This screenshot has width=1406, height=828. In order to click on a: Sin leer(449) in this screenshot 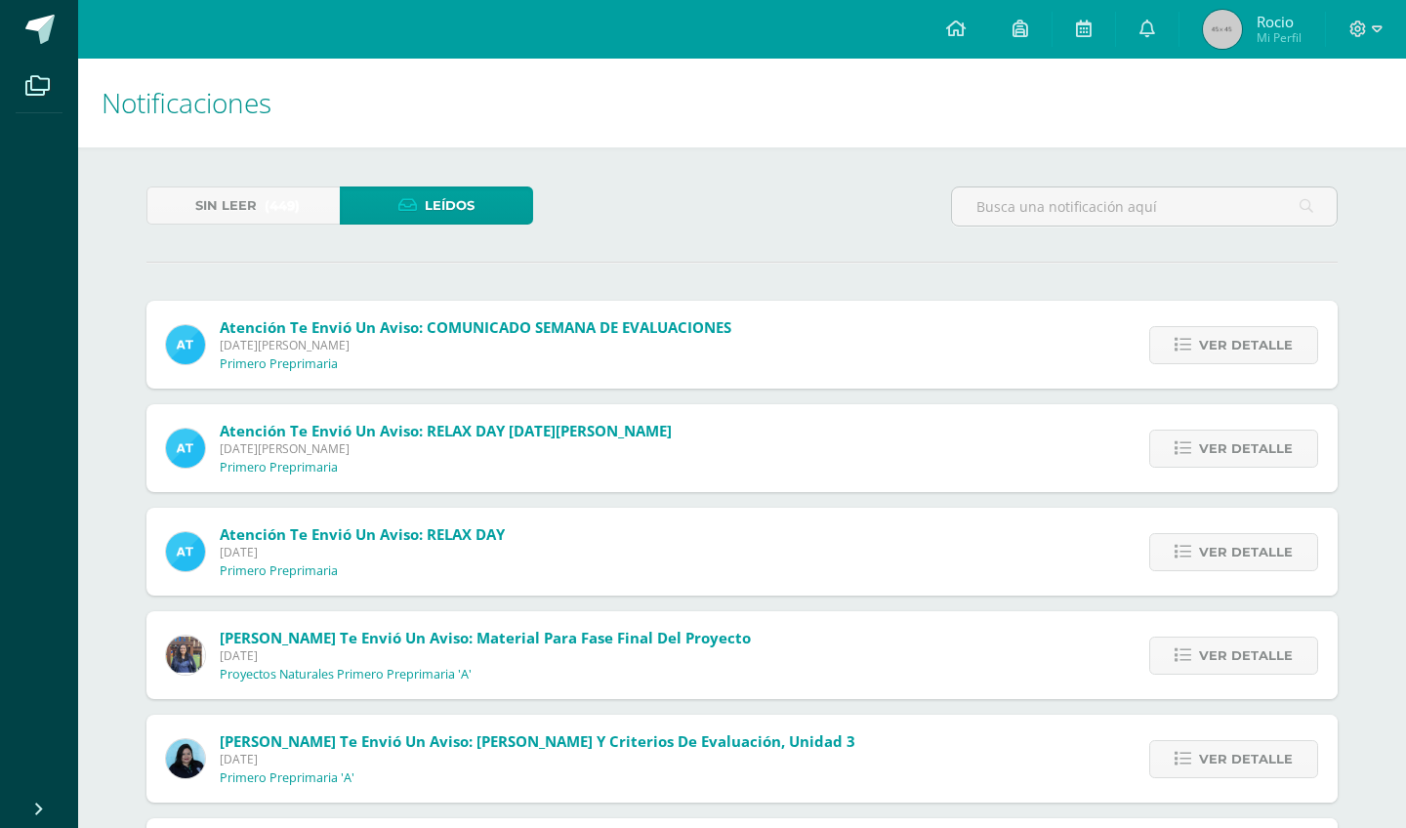, I will do `click(243, 205)`.